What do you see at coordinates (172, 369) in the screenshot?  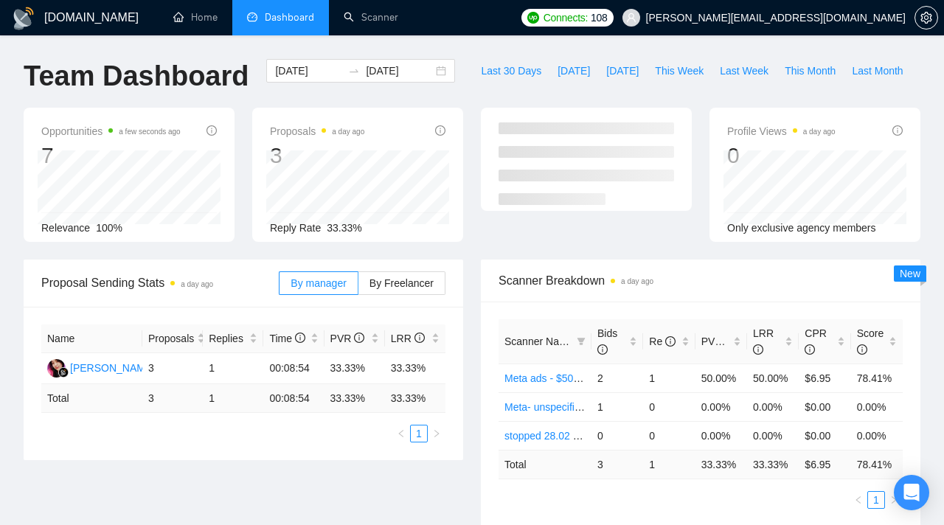 I see `td: 3` at bounding box center [172, 369].